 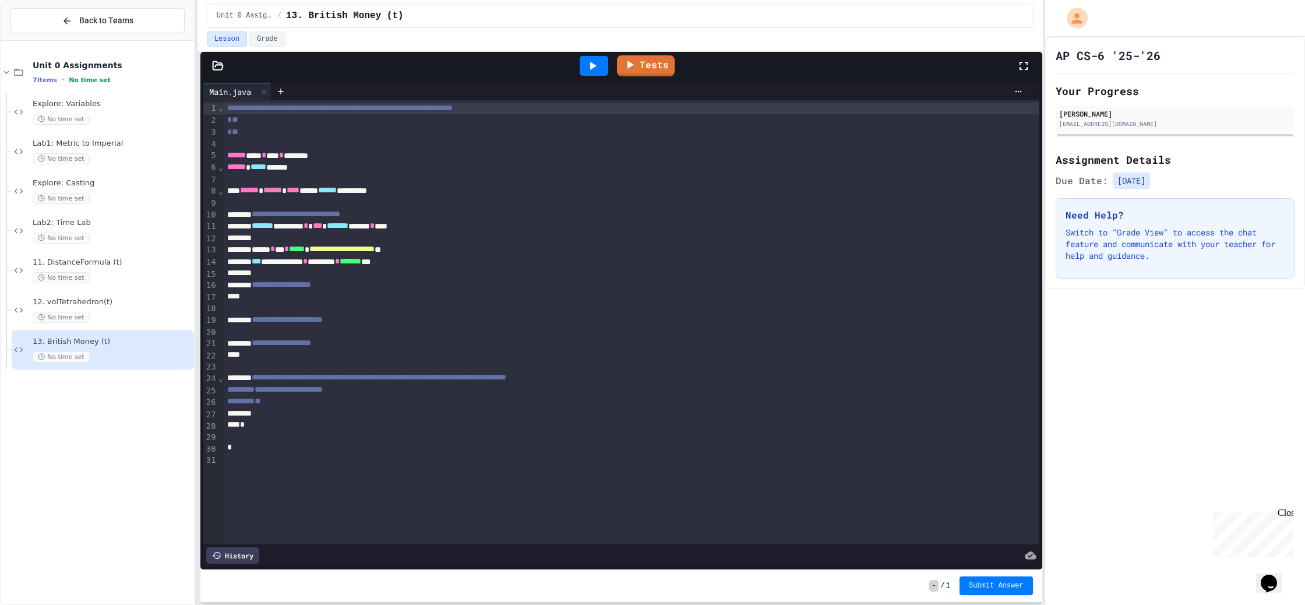 What do you see at coordinates (210, 449) in the screenshot?
I see `div: 30` at bounding box center [210, 449].